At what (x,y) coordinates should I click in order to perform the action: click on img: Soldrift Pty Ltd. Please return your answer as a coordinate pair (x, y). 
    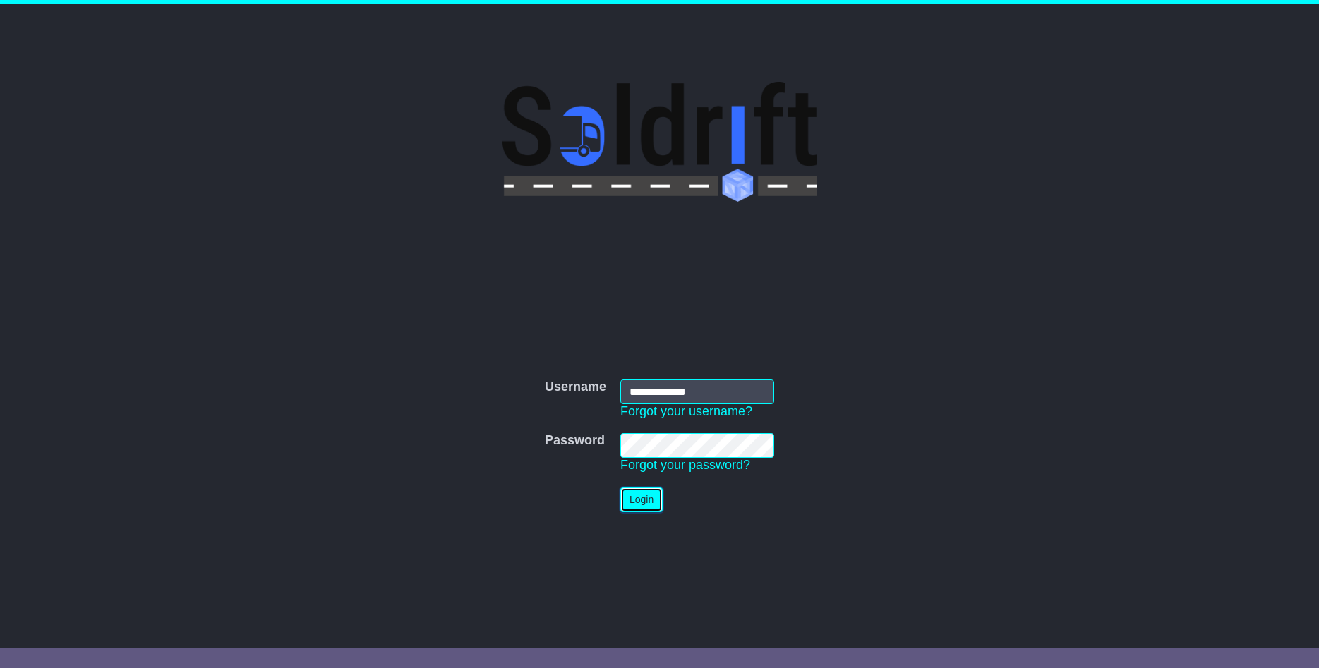
    Looking at the image, I should click on (659, 142).